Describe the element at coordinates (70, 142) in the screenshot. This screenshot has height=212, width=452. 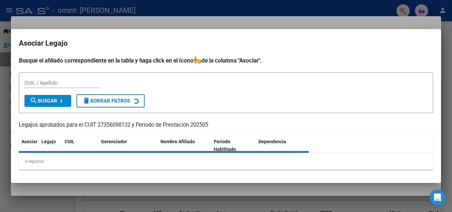
I see `span: CUIL` at that location.